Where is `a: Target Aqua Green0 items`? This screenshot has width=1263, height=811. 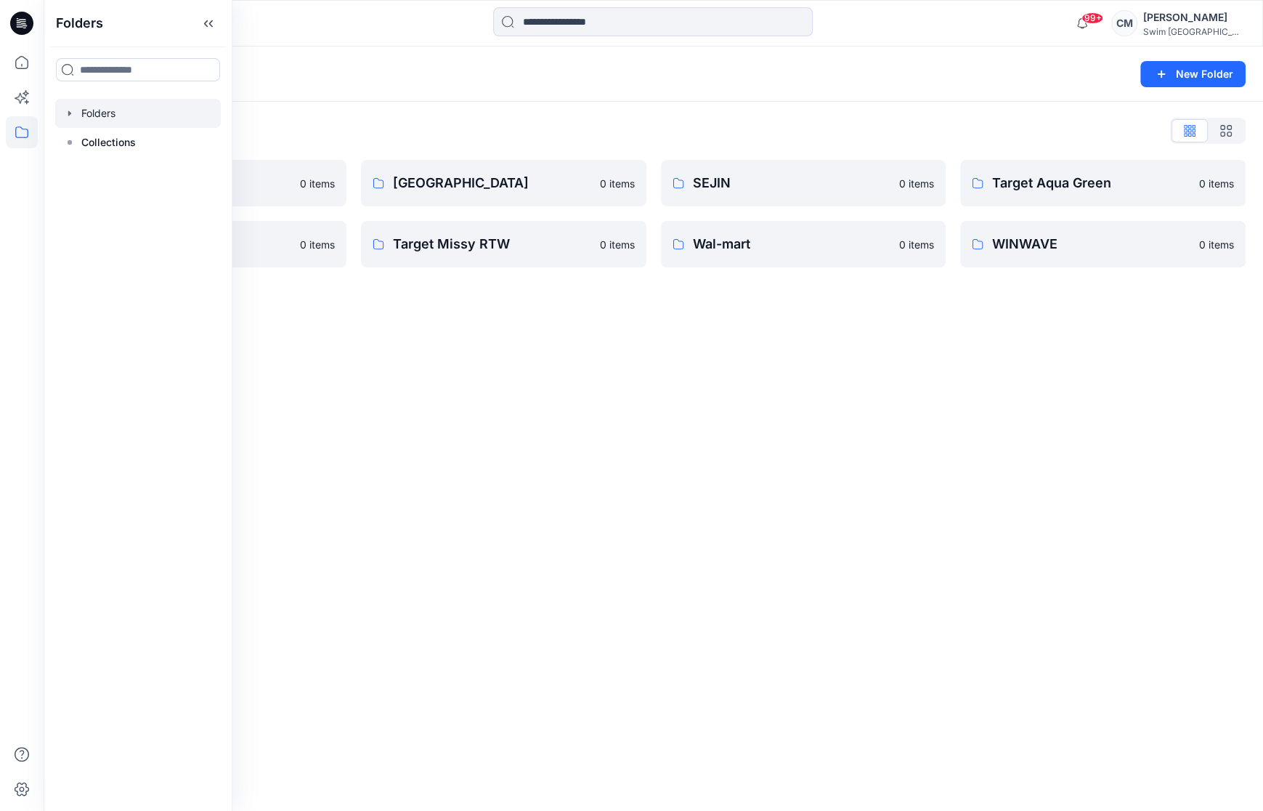 a: Target Aqua Green0 items is located at coordinates (1103, 183).